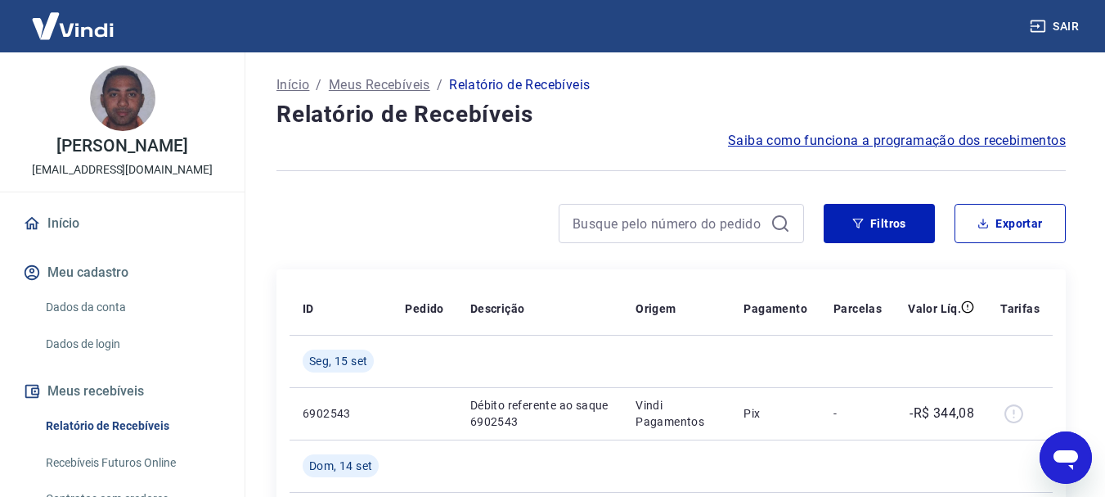 This screenshot has width=1105, height=497. What do you see at coordinates (308, 308) in the screenshot?
I see `p: ID` at bounding box center [308, 308].